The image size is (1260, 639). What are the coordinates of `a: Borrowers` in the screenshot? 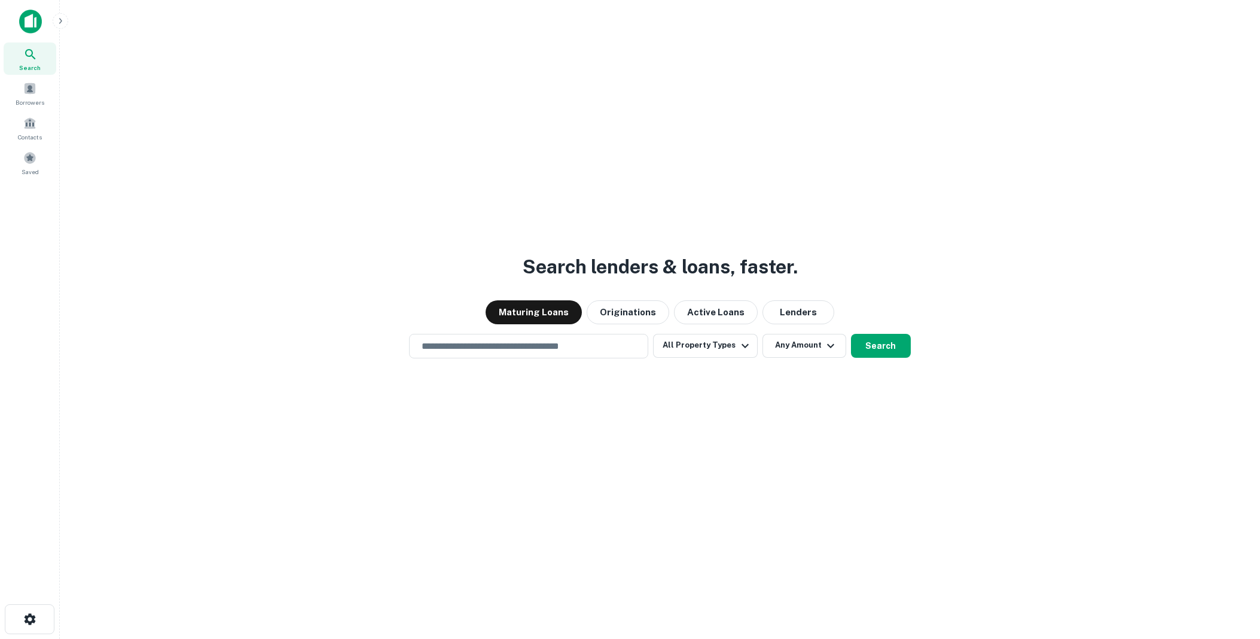 It's located at (30, 93).